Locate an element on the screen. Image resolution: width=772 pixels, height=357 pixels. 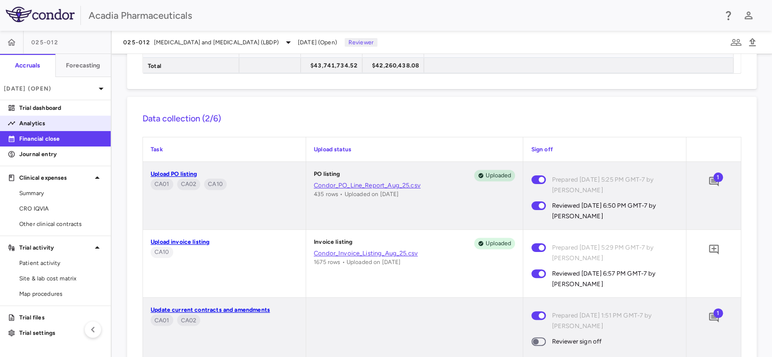
span: Site & lab cost matrix is located at coordinates (61, 278).